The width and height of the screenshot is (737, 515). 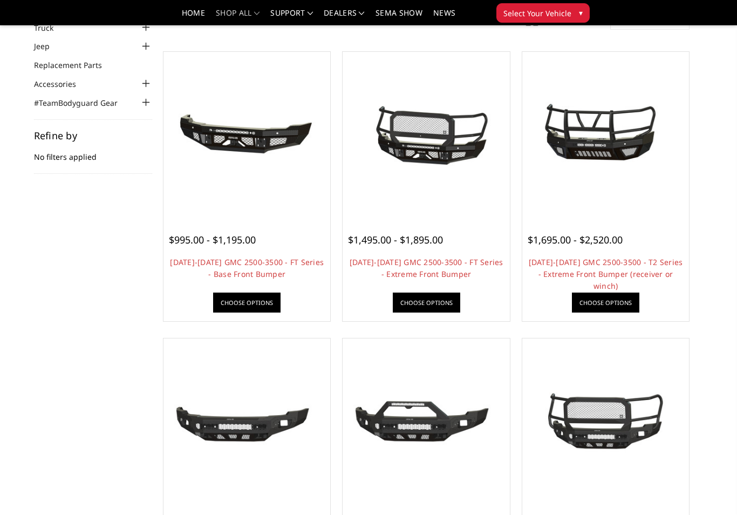 What do you see at coordinates (74, 65) in the screenshot?
I see `a: Replacement Parts` at bounding box center [74, 65].